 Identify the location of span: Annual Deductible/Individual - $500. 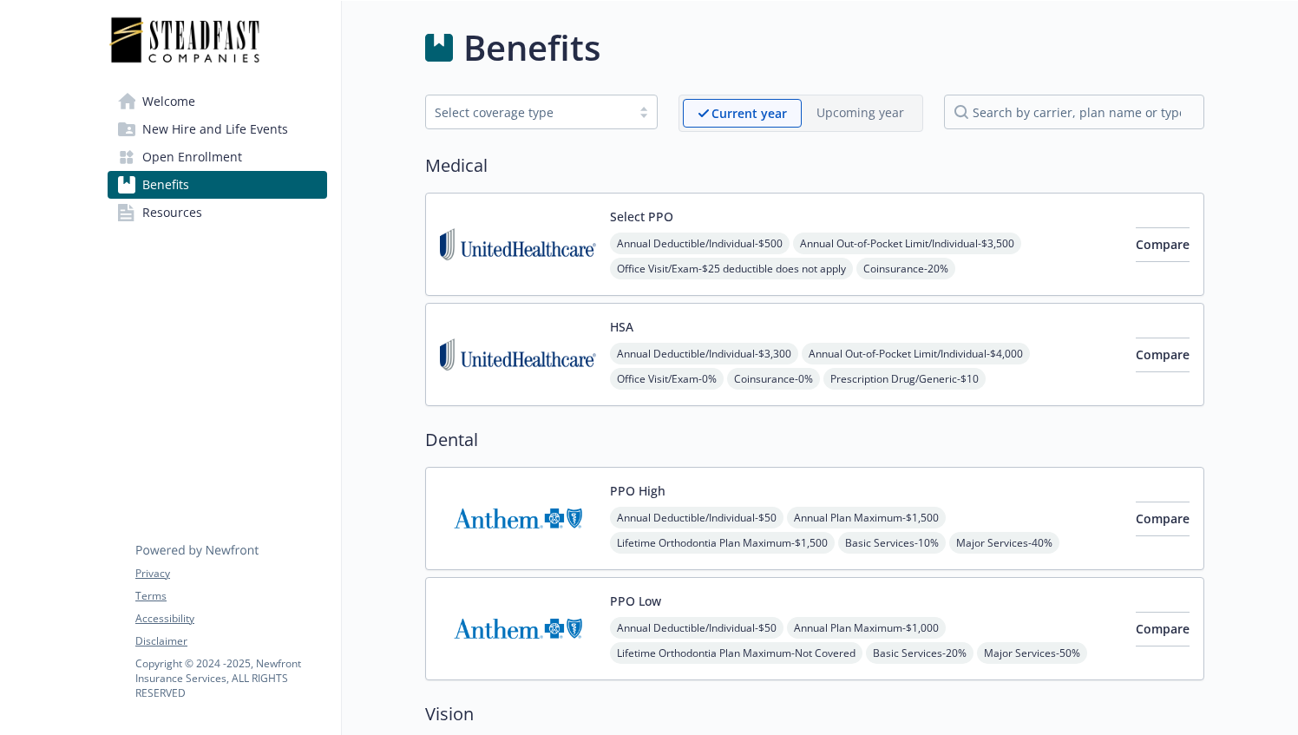
(699, 243).